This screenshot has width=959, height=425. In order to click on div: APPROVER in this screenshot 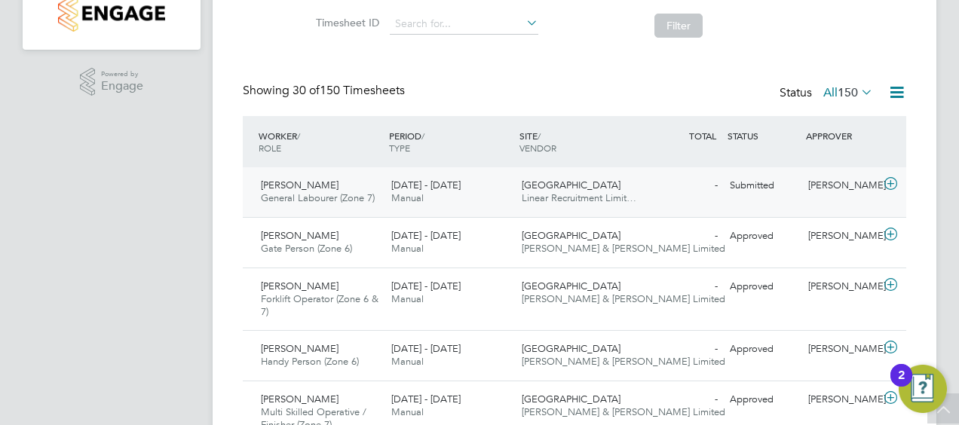, I will do `click(842, 136)`.